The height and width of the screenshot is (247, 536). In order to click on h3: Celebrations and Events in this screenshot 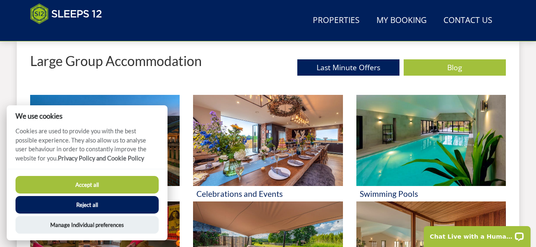, I will do `click(267, 194)`.